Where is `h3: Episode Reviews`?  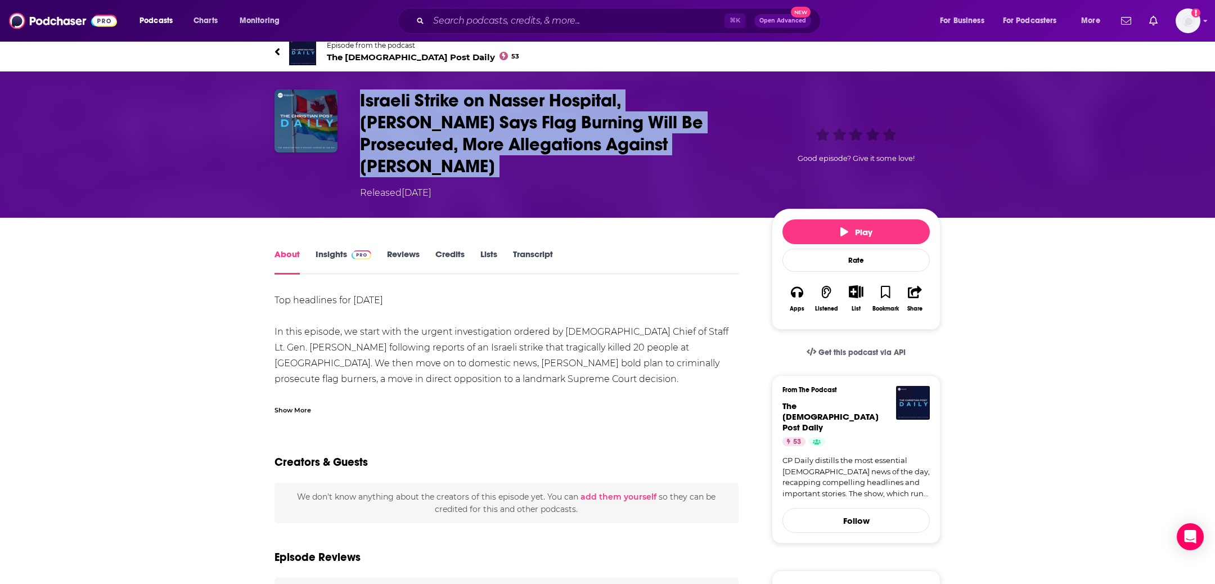
h3: Episode Reviews is located at coordinates (317, 557).